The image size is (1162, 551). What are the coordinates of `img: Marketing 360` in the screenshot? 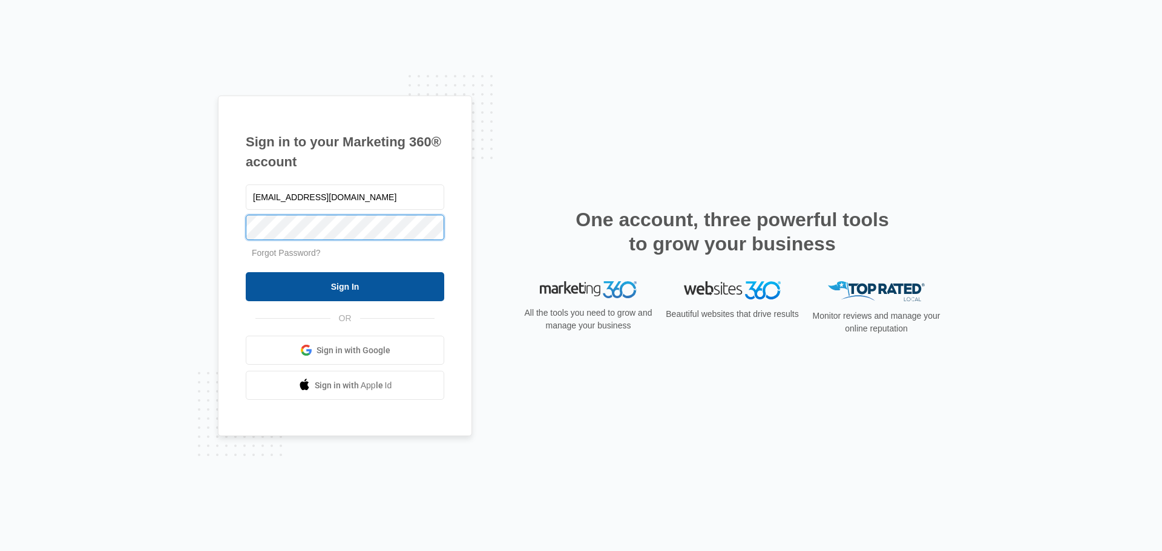 It's located at (588, 290).